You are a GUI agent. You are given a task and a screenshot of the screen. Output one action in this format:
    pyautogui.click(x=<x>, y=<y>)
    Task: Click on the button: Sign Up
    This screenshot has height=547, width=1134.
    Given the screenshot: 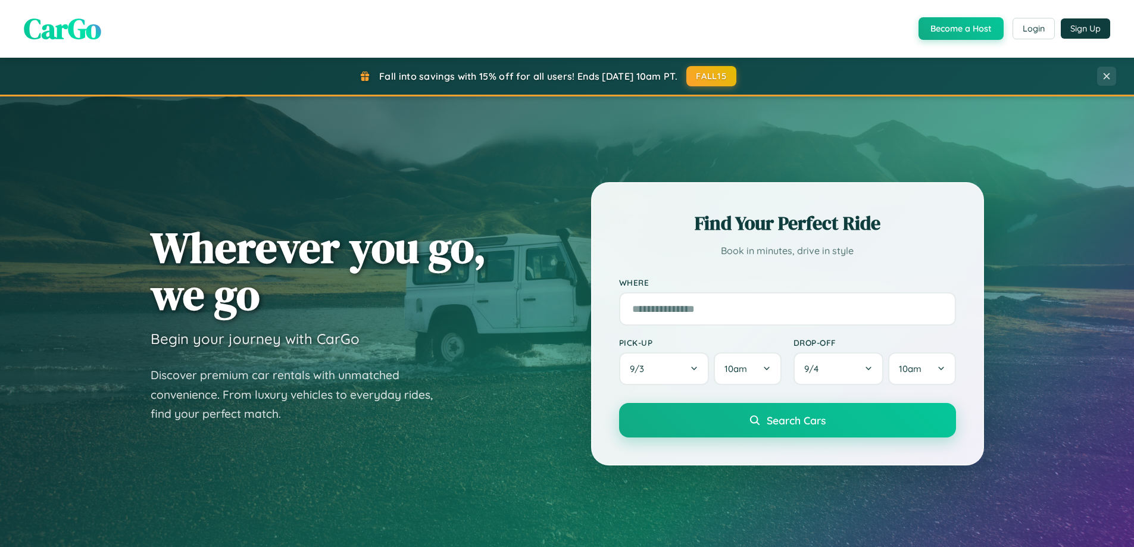 What is the action you would take?
    pyautogui.click(x=1085, y=29)
    